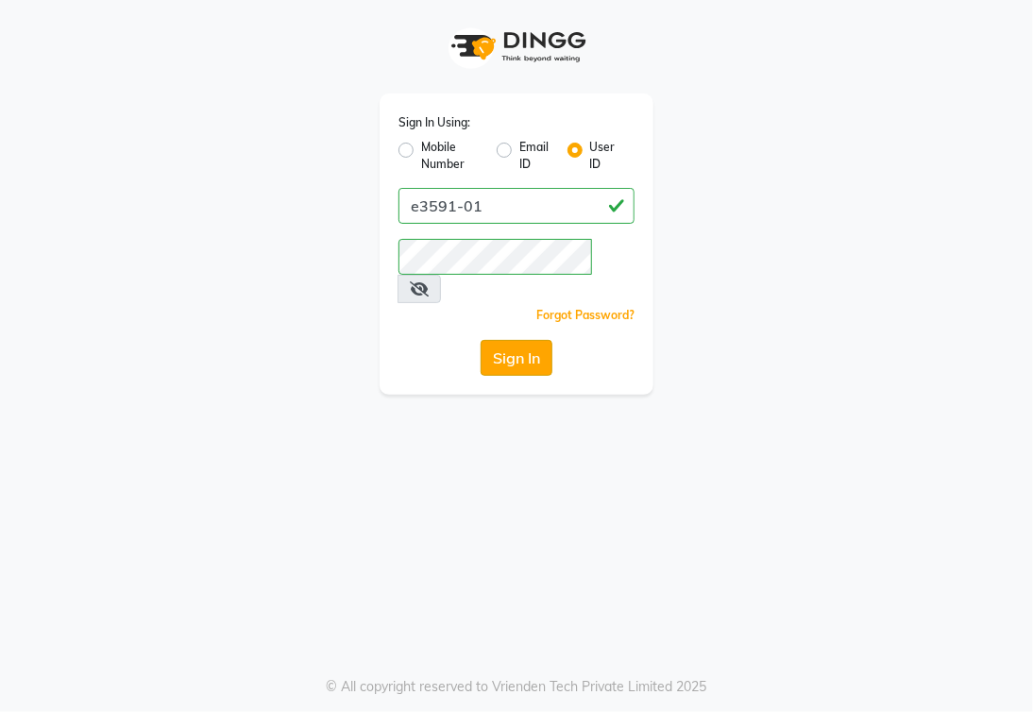 The height and width of the screenshot is (712, 1033). Describe the element at coordinates (451, 156) in the screenshot. I see `label: Mobile Number` at that location.